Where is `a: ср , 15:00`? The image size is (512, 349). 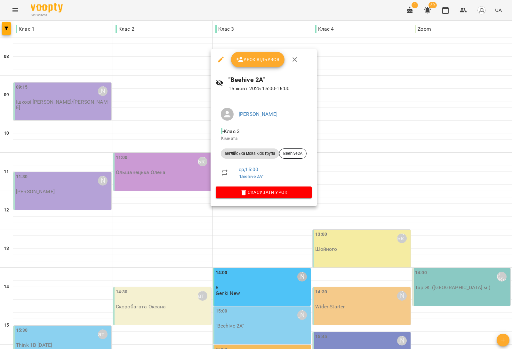
a: ср , 15:00 is located at coordinates (248, 169).